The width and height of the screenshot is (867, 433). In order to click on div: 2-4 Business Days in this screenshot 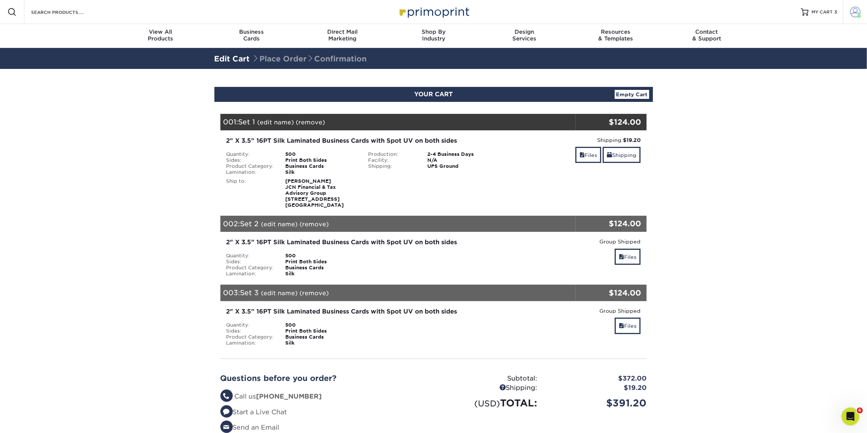, I will do `click(463, 154)`.